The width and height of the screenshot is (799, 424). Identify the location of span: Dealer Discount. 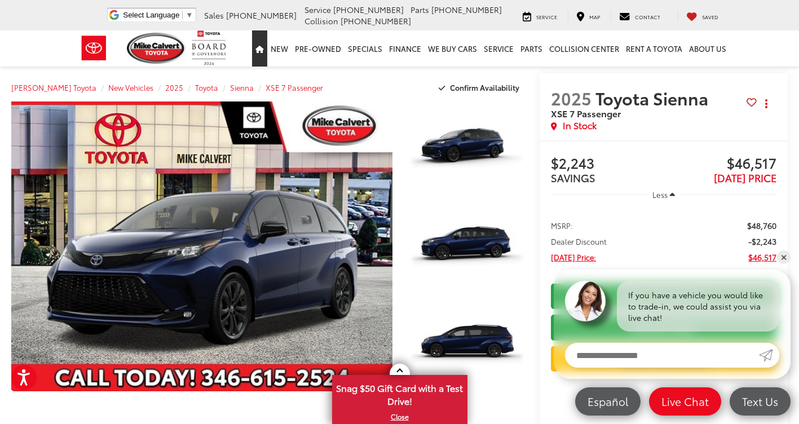
(578, 241).